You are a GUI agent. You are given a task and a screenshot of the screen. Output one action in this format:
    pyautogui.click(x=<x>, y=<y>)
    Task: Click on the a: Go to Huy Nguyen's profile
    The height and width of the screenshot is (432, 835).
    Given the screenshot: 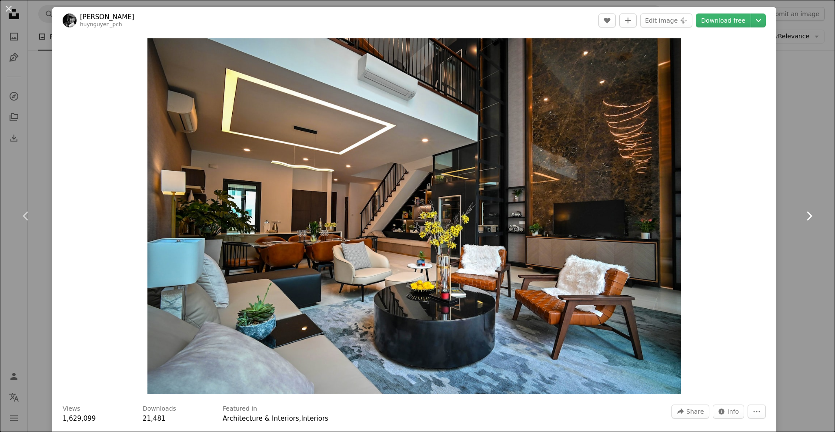 What is the action you would take?
    pyautogui.click(x=70, y=20)
    